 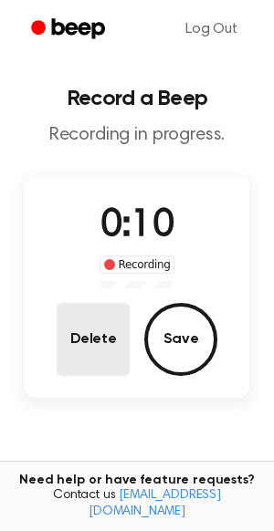 I want to click on div: Recording, so click(x=137, y=265).